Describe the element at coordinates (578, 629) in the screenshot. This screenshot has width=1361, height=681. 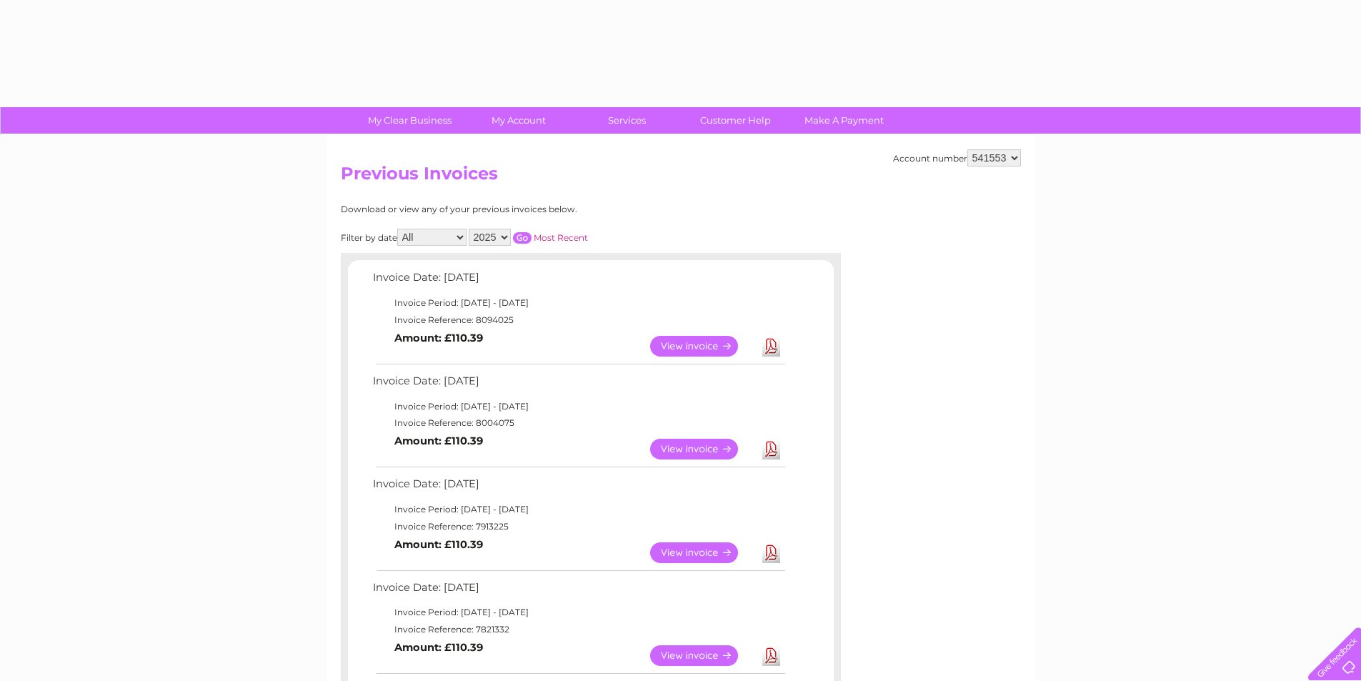
I see `td: Invoice Reference: 7821332` at that location.